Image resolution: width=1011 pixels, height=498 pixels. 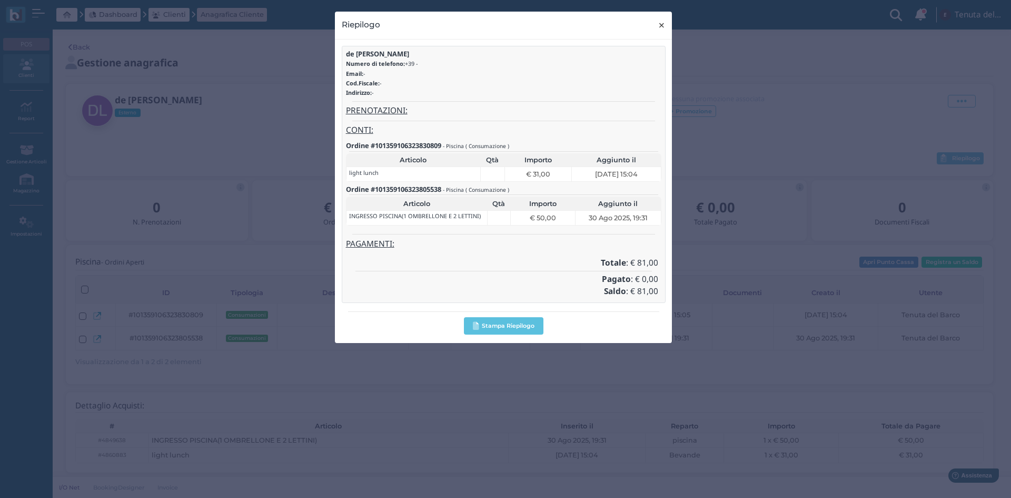 I want to click on b: Saldo, so click(x=615, y=291).